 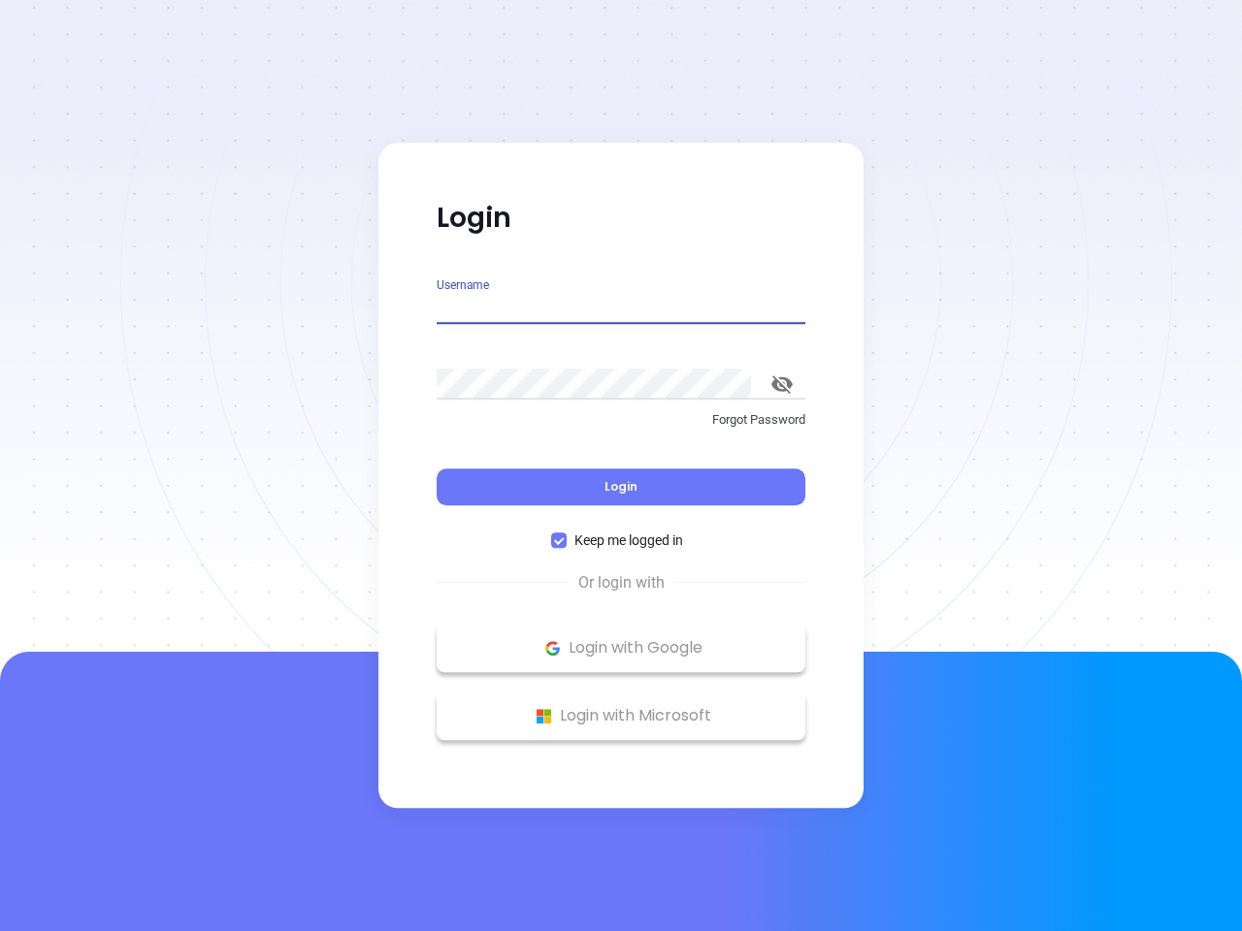 I want to click on span: Or login with, so click(x=621, y=583).